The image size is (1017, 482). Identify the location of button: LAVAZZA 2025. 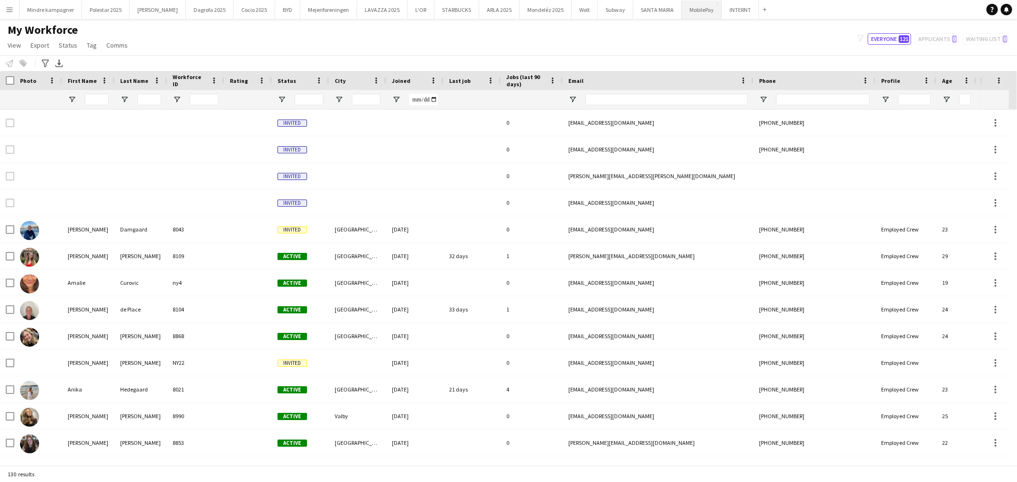
(382, 10).